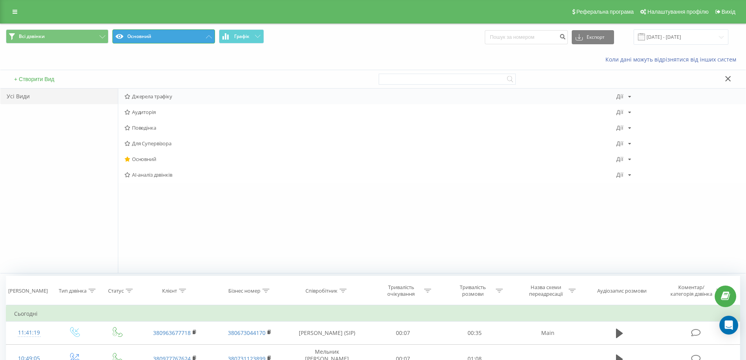 The width and height of the screenshot is (746, 360). I want to click on div: Тривалість очікування, so click(401, 291).